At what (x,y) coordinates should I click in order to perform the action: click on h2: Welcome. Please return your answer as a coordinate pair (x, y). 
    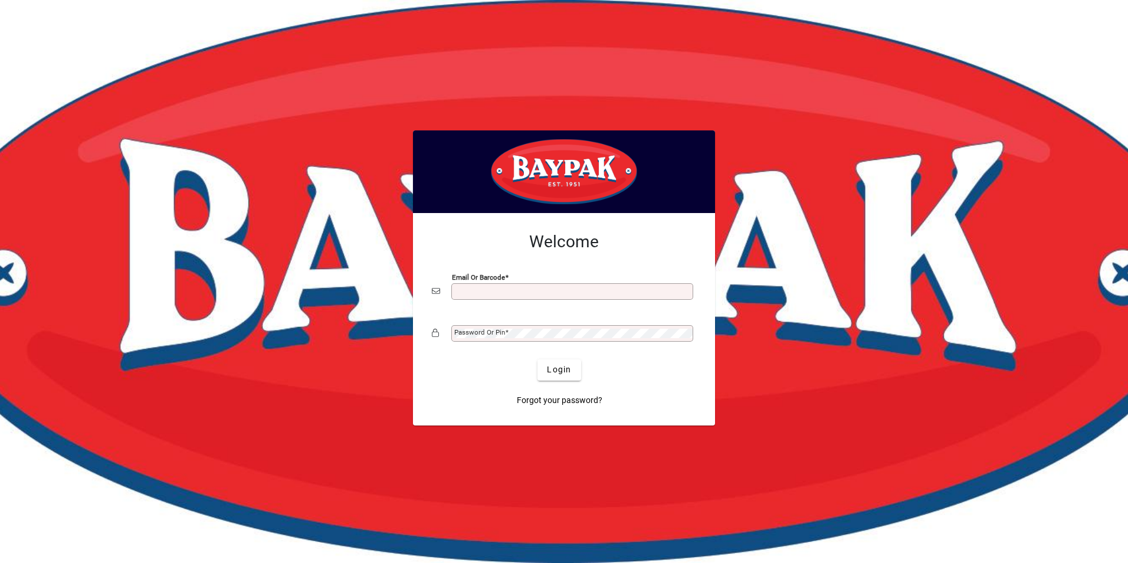
    Looking at the image, I should click on (564, 242).